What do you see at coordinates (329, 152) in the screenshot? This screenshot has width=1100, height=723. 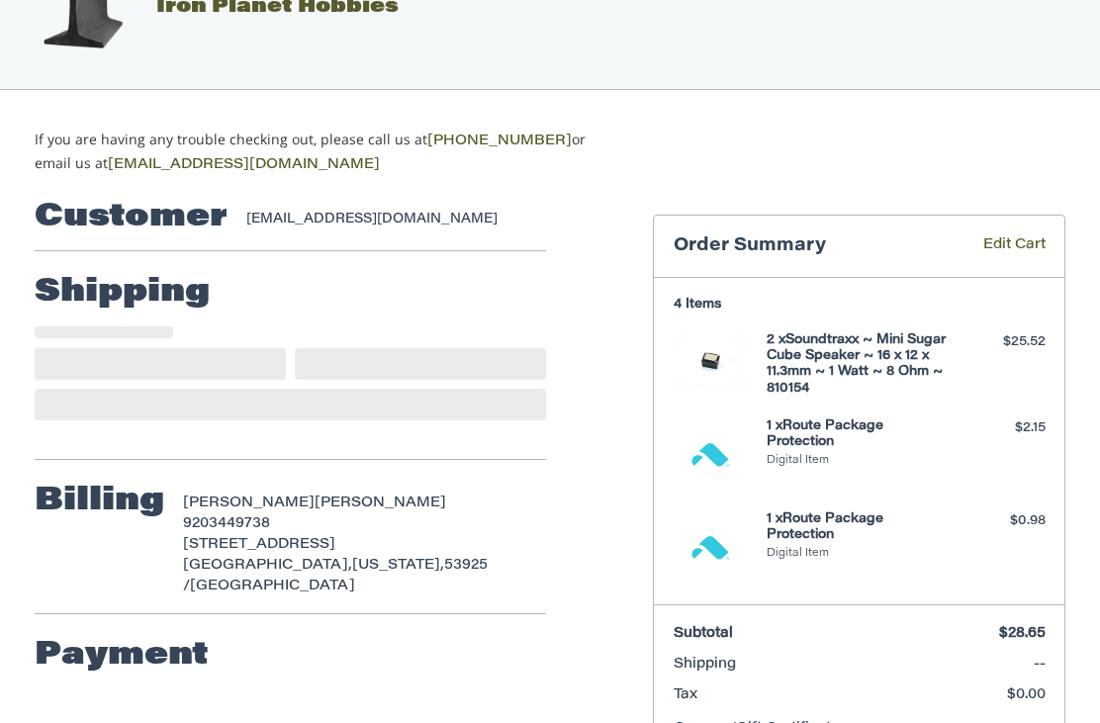 I see `p: If you are having any trouble checking out, please call us at or email us at` at bounding box center [329, 152].